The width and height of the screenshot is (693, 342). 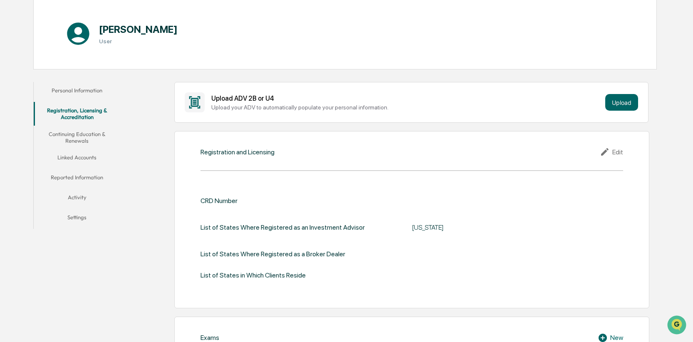 What do you see at coordinates (10, 10) in the screenshot?
I see `img: f2157a4c-a0d3-4daa-907e-bb6f0de503a5-1751232295721` at bounding box center [10, 10].